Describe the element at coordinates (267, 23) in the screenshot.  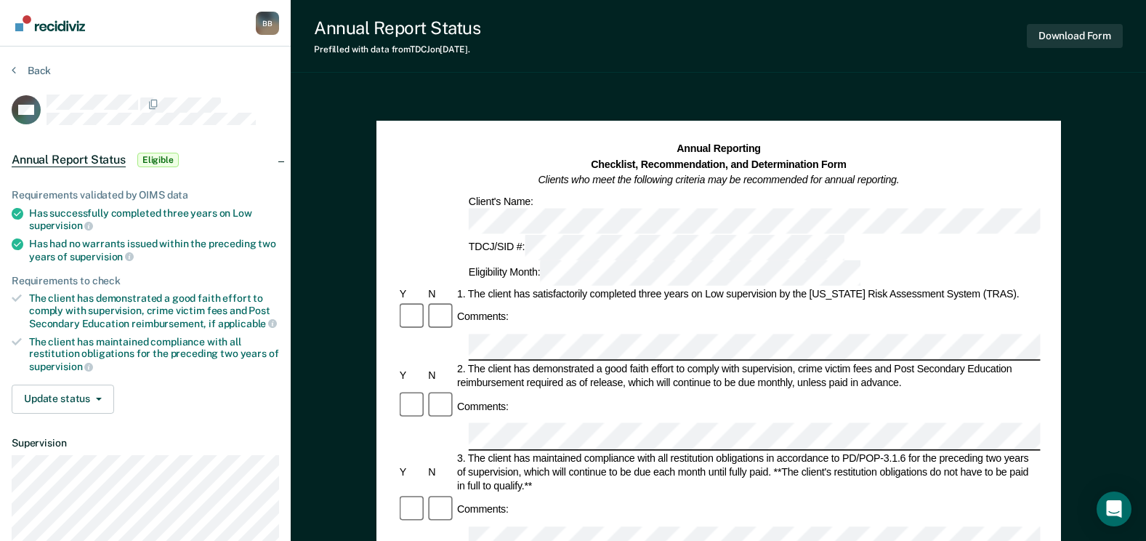
I see `div: B B` at that location.